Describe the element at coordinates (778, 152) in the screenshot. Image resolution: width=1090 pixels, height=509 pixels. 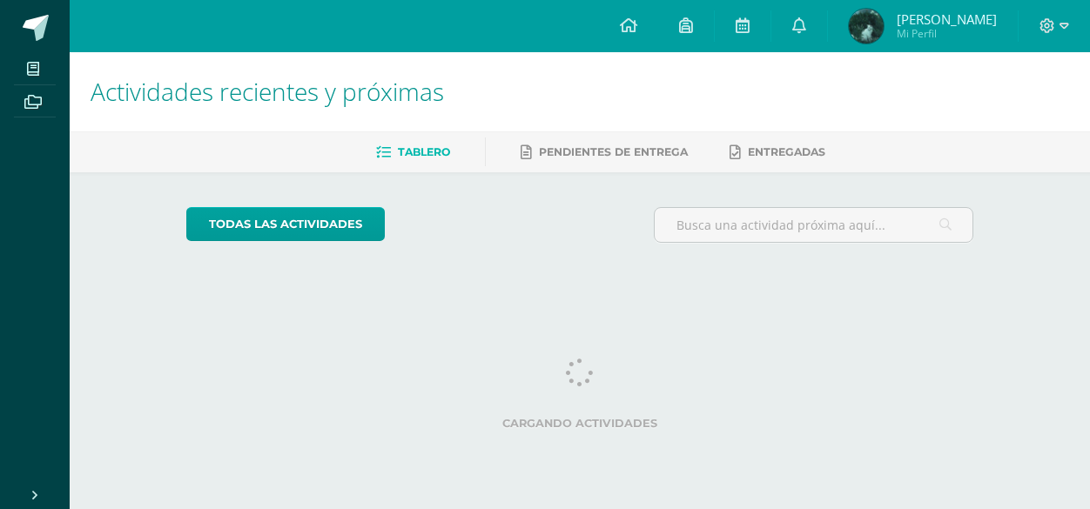
I see `a: Entregadas` at that location.